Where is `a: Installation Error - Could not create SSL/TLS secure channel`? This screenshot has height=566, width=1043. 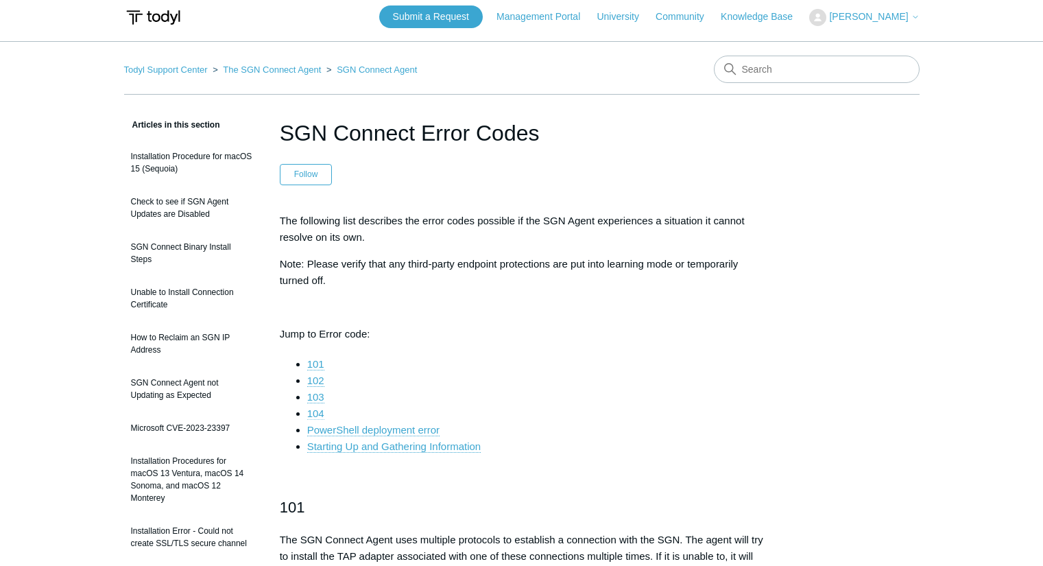 a: Installation Error - Could not create SSL/TLS secure channel is located at coordinates (191, 537).